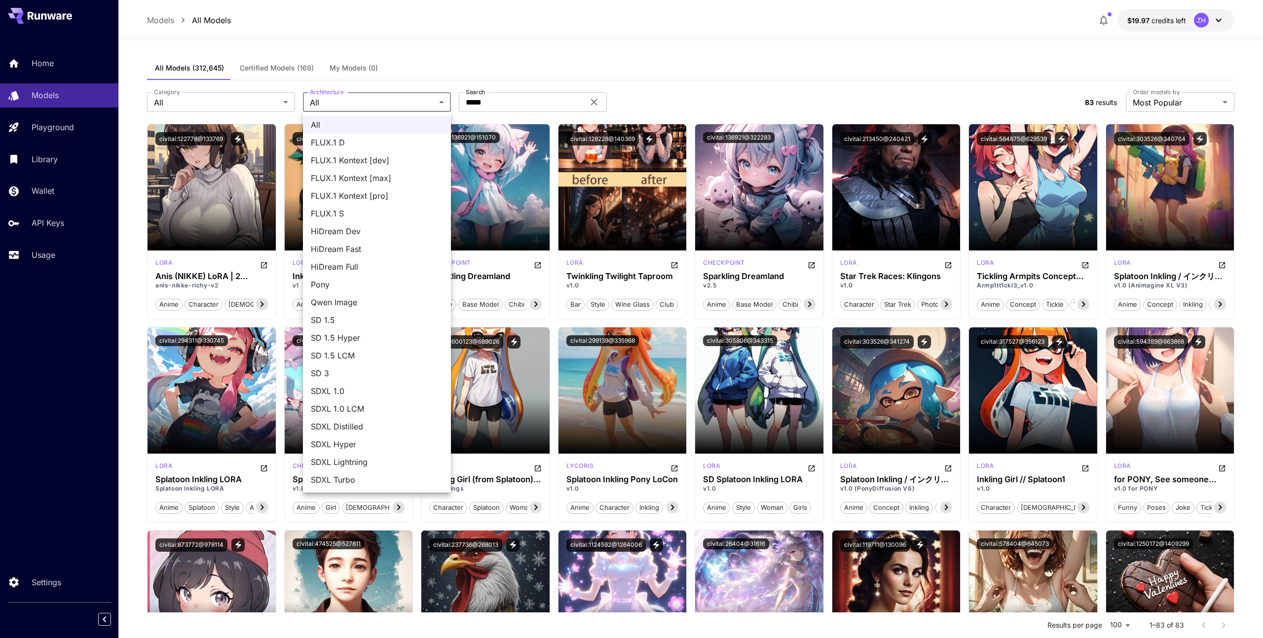 This screenshot has height=638, width=1263. Describe the element at coordinates (377, 391) in the screenshot. I see `span: SDXL 1.0` at that location.